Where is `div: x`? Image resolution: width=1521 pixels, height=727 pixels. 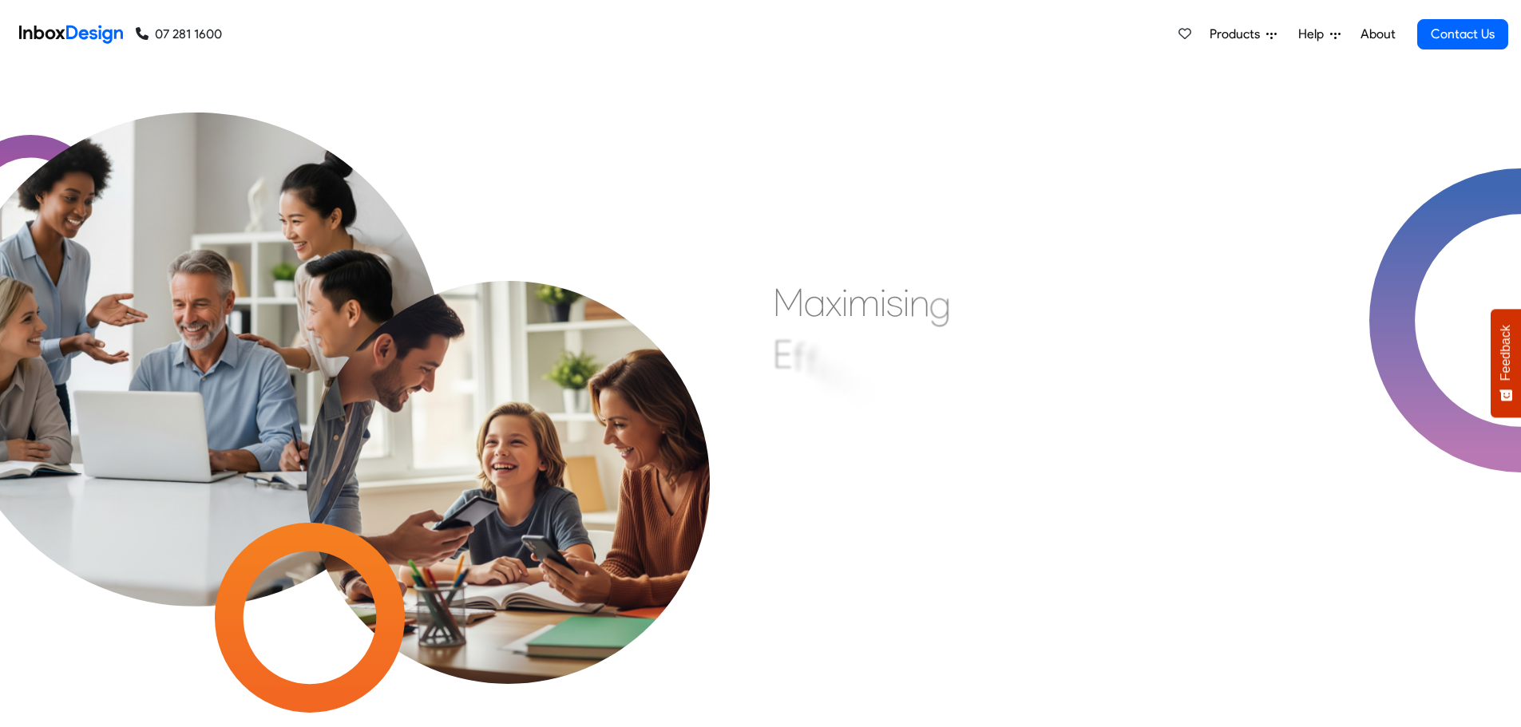
div: x is located at coordinates (834, 303).